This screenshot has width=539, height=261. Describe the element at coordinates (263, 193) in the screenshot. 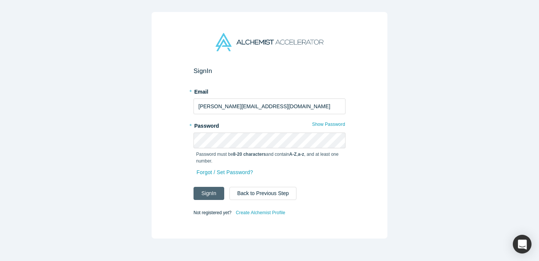

I see `button: Back to Previous Step` at that location.